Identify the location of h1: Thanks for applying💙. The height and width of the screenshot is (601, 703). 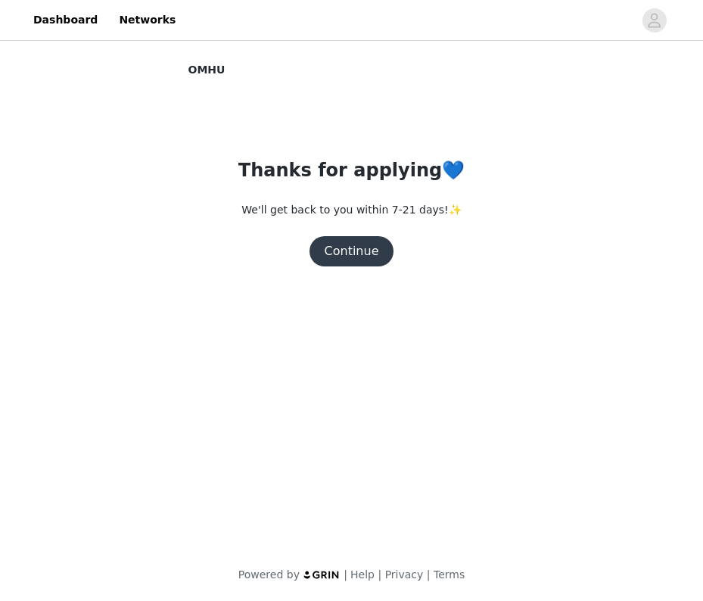
(351, 170).